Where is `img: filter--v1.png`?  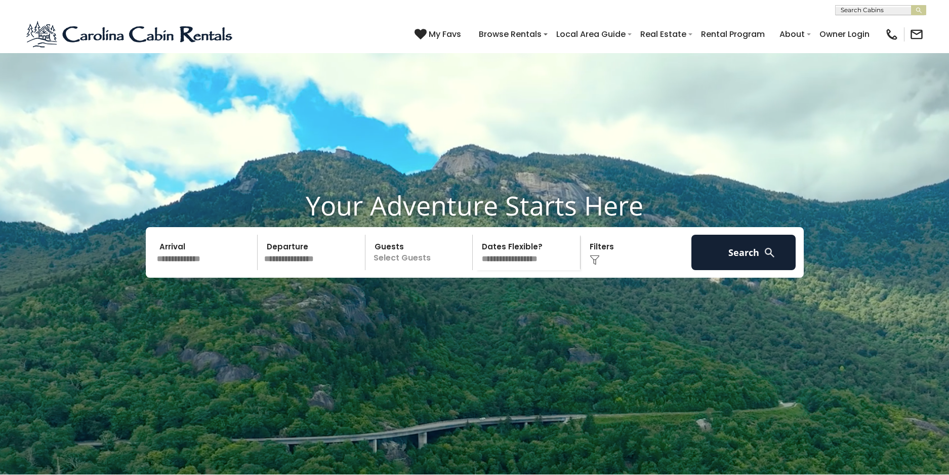 img: filter--v1.png is located at coordinates (595, 260).